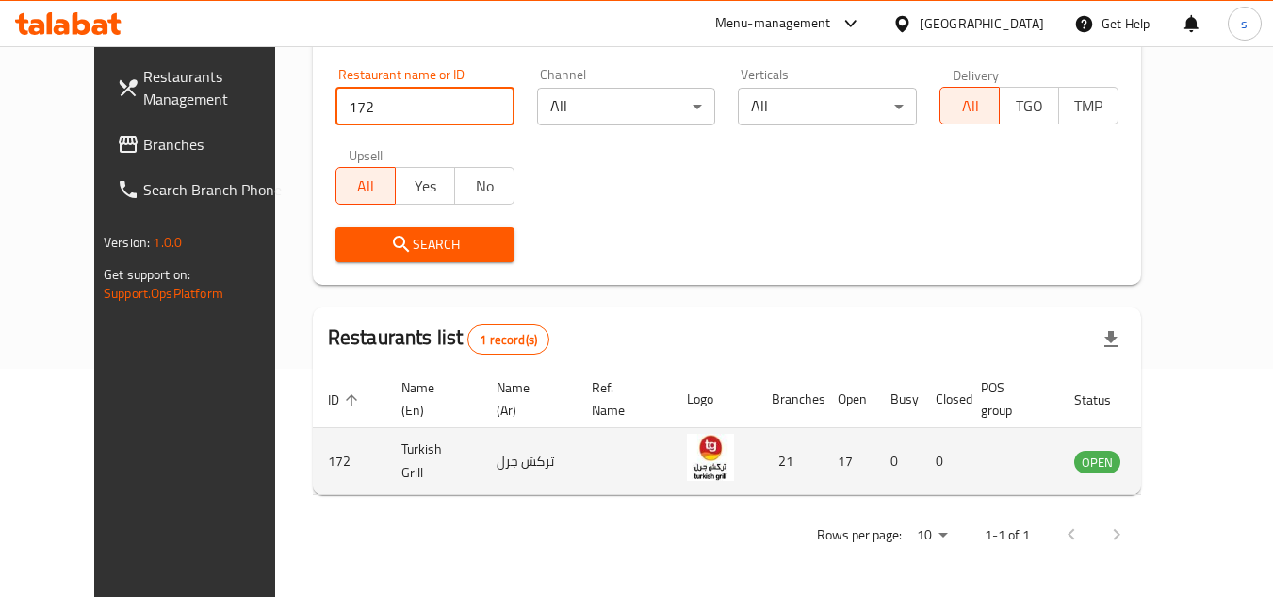 This screenshot has height=597, width=1273. I want to click on span: Search Branch Phone, so click(218, 189).